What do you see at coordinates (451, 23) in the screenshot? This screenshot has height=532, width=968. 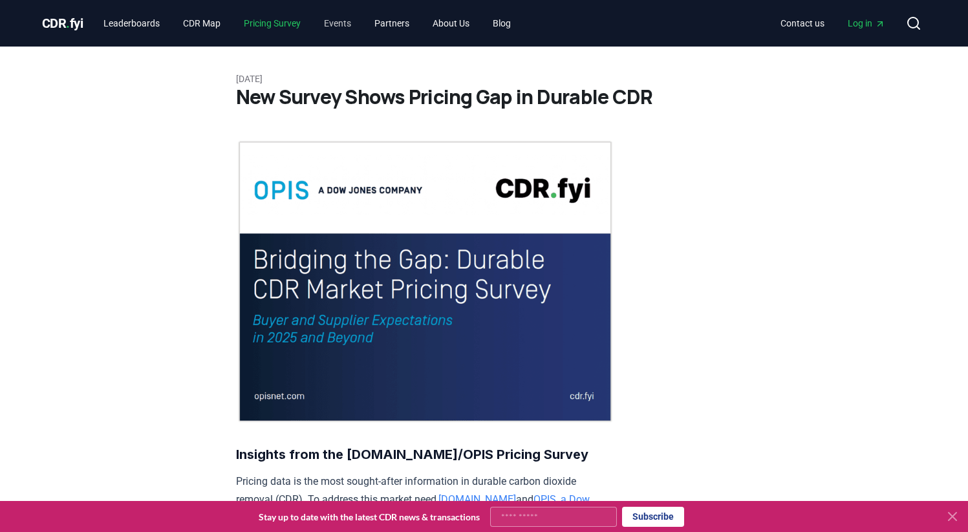 I see `a: About Us` at bounding box center [451, 23].